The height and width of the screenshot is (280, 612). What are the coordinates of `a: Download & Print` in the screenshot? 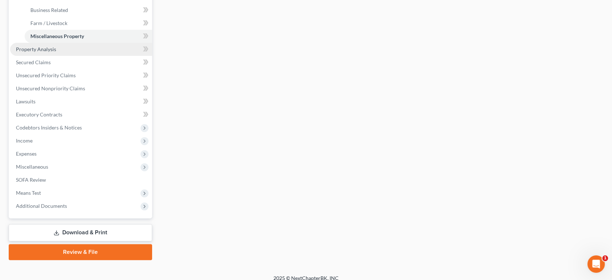 It's located at (80, 232).